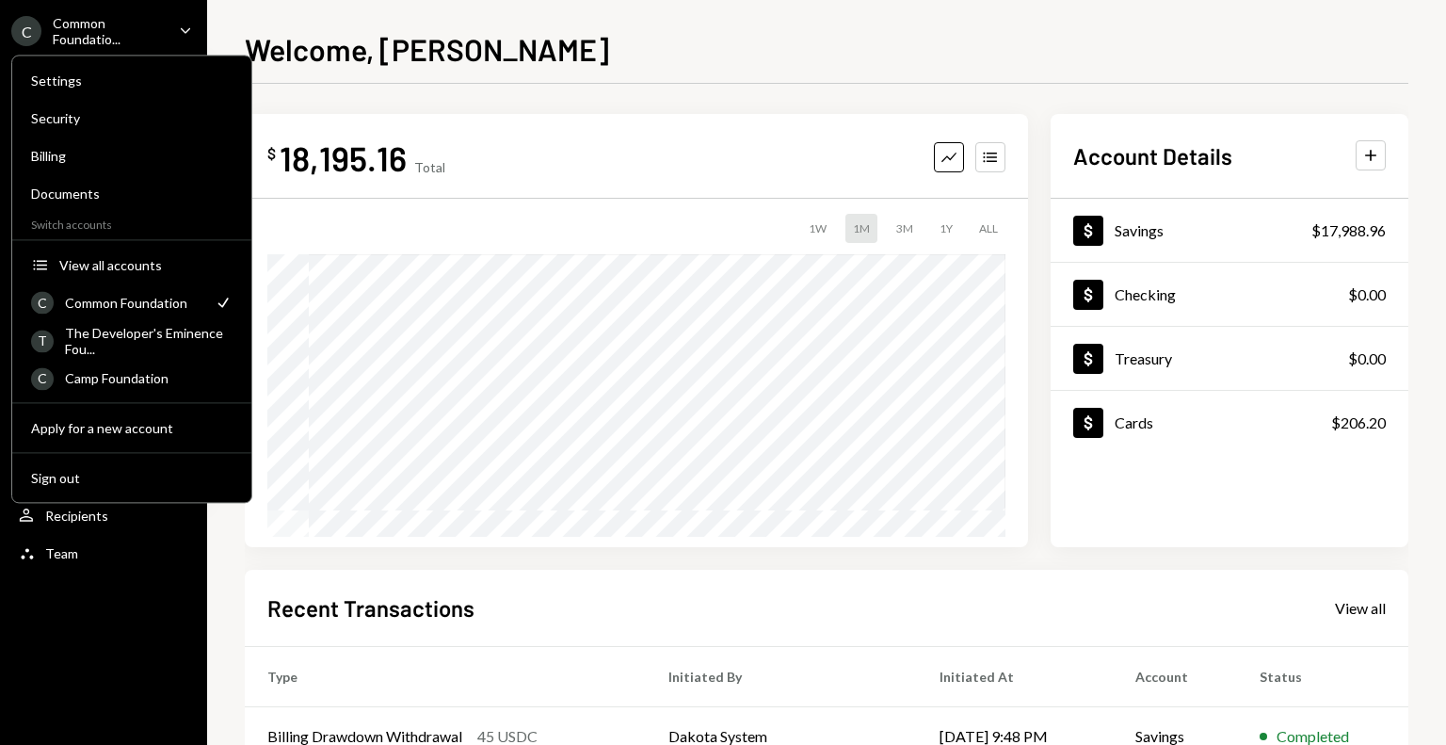  Describe the element at coordinates (132, 222) in the screenshot. I see `div: Switch accounts` at that location.